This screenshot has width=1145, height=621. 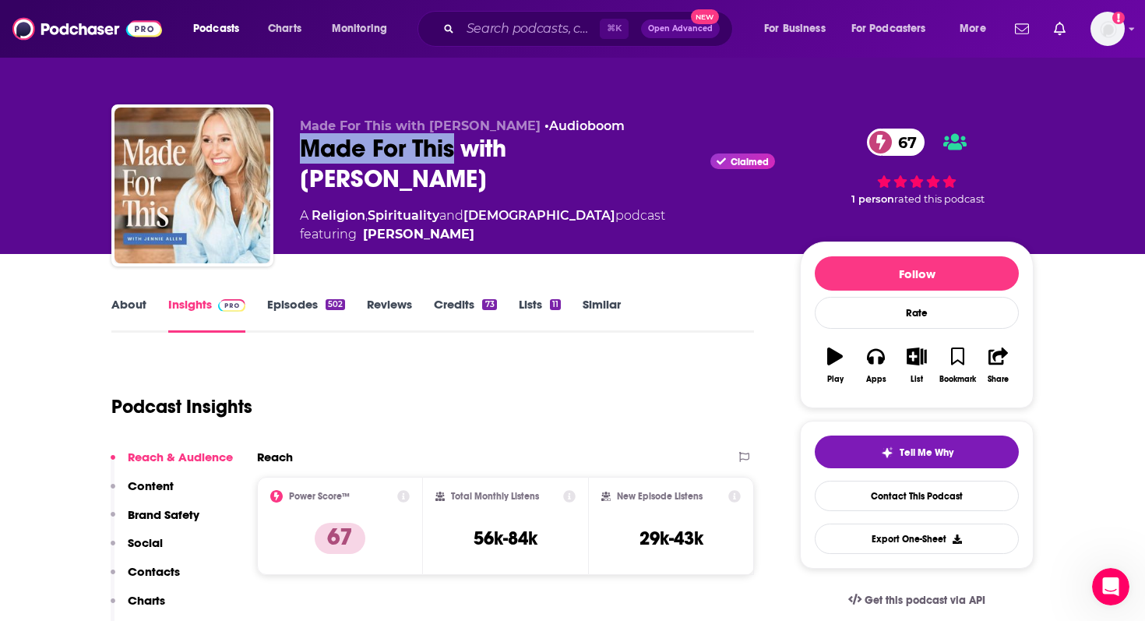 I want to click on a: Episodes502, so click(x=306, y=315).